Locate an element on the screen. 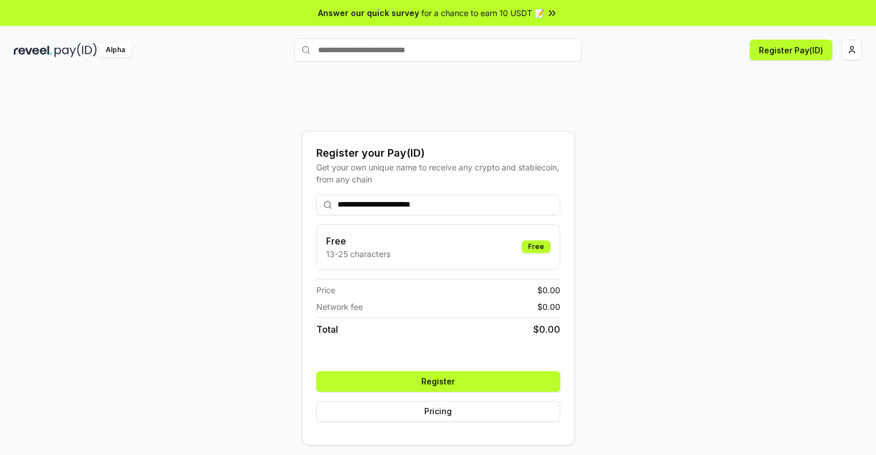 The width and height of the screenshot is (876, 455). span: Answer our quick survey is located at coordinates (368, 13).